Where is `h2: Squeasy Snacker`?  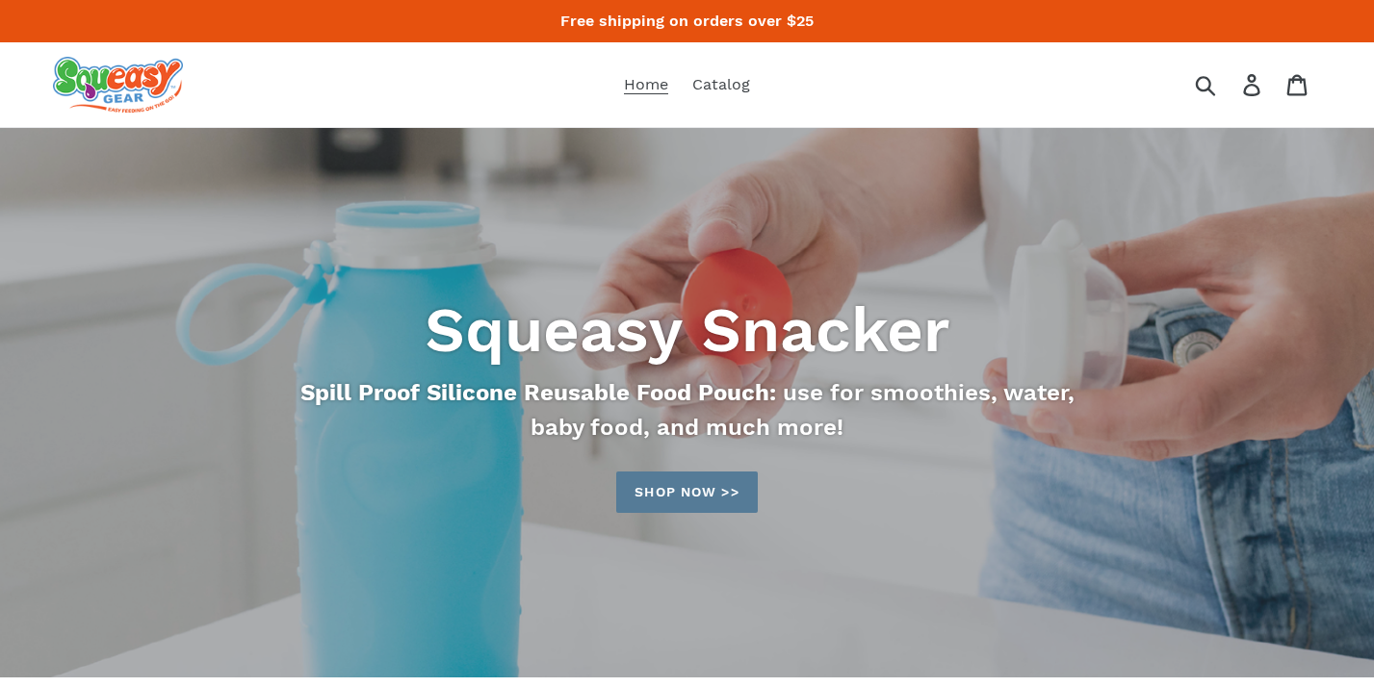 h2: Squeasy Snacker is located at coordinates (687, 330).